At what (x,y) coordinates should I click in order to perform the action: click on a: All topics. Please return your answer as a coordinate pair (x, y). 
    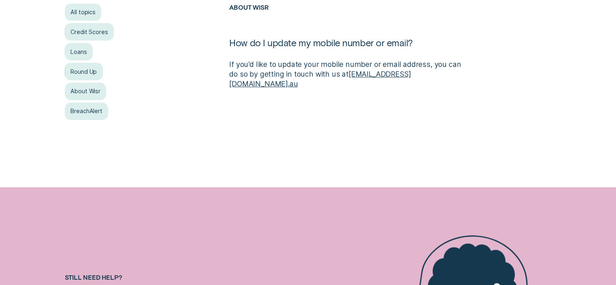
    Looking at the image, I should click on (83, 12).